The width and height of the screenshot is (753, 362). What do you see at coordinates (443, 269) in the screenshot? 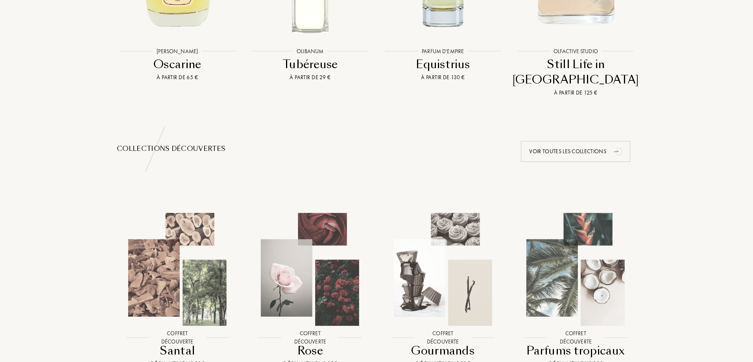
I see `img: Gourmands` at bounding box center [443, 269].